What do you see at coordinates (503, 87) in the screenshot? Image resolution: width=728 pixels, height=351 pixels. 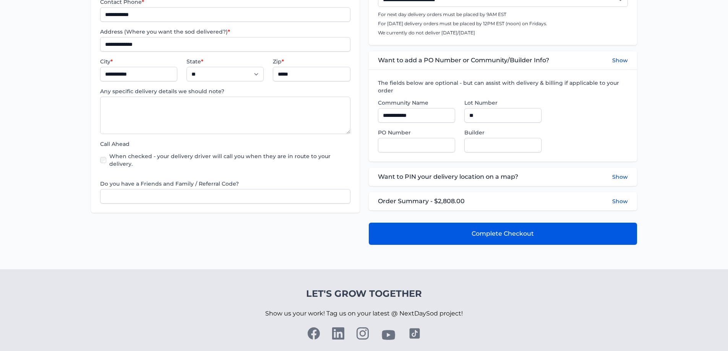 I see `label: The fields below are optional - but can assist with delivery & billing if applicable to your order` at bounding box center [503, 87].